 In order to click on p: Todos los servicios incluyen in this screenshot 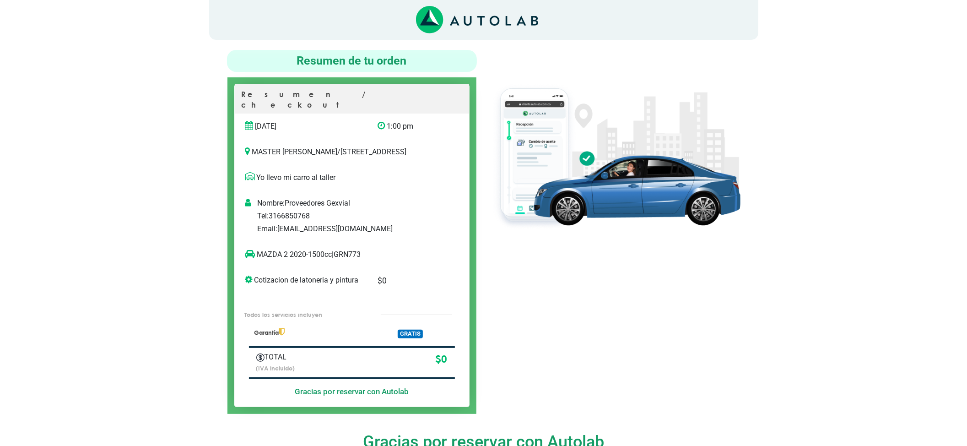, I will do `click(303, 314)`.